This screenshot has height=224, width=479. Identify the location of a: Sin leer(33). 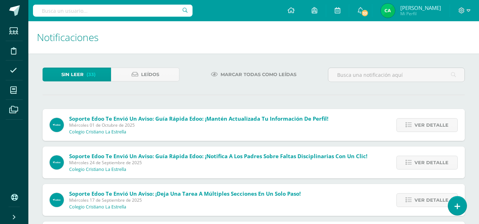
(77, 74).